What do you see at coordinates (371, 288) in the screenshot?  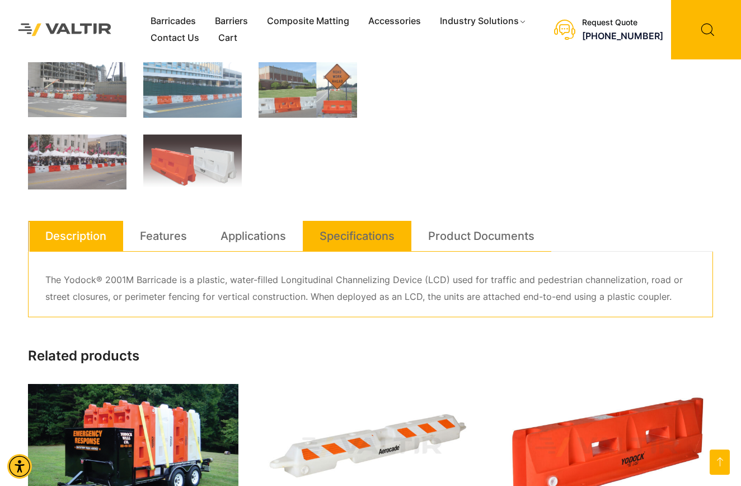 I see `p: The Yodock® 2001M Barricade is a plastic, water-filled Longitudinal Channelizing Device (LCD) use...` at bounding box center [371, 288].